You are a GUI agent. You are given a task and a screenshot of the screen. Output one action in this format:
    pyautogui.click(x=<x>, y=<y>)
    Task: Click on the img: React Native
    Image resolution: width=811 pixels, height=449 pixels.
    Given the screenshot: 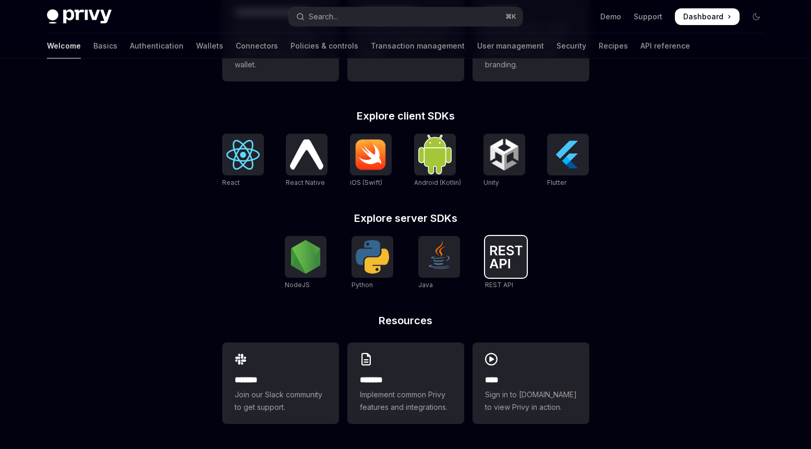 What is the action you would take?
    pyautogui.click(x=307, y=154)
    